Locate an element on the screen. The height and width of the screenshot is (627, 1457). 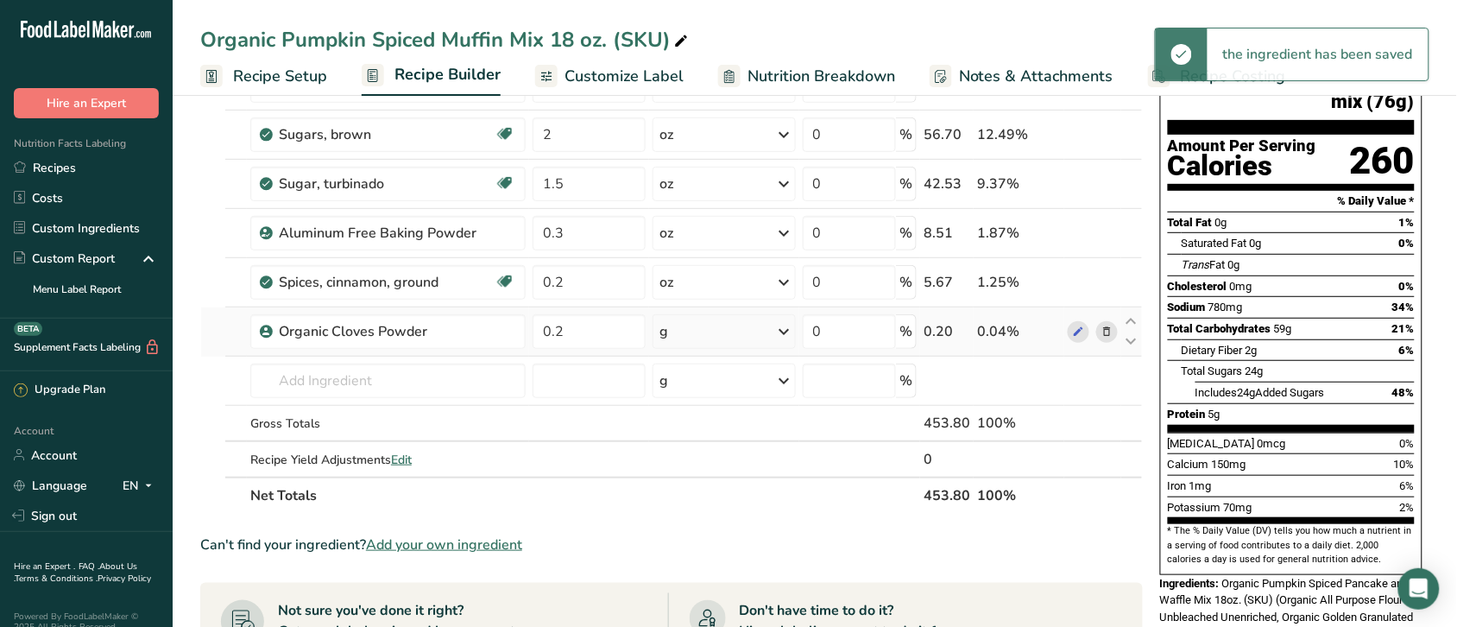
a: Recipe Builder is located at coordinates (431, 76).